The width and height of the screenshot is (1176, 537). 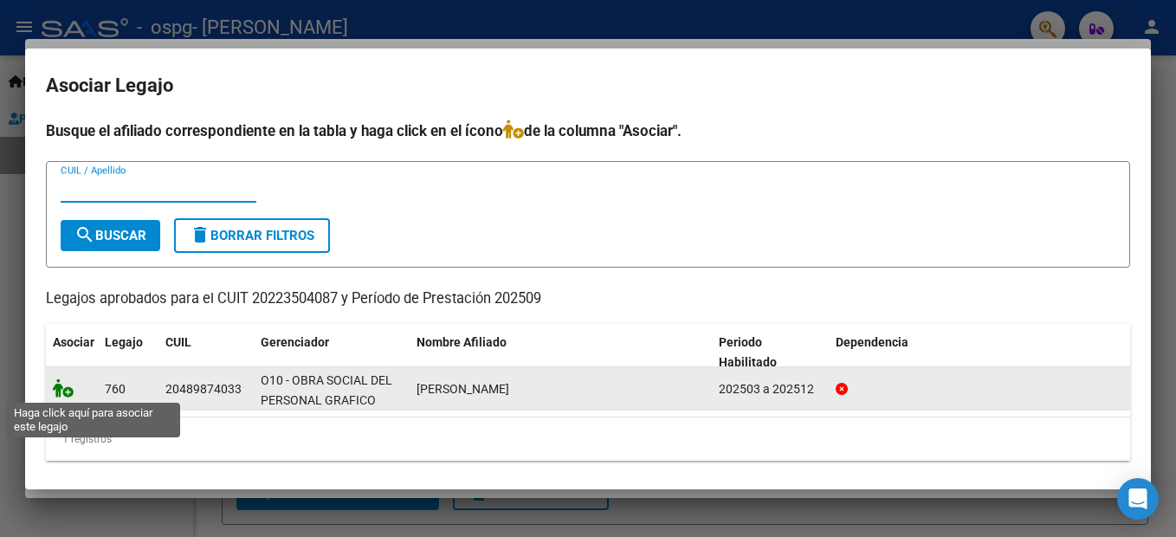 I want to click on mat-icon: search, so click(x=85, y=235).